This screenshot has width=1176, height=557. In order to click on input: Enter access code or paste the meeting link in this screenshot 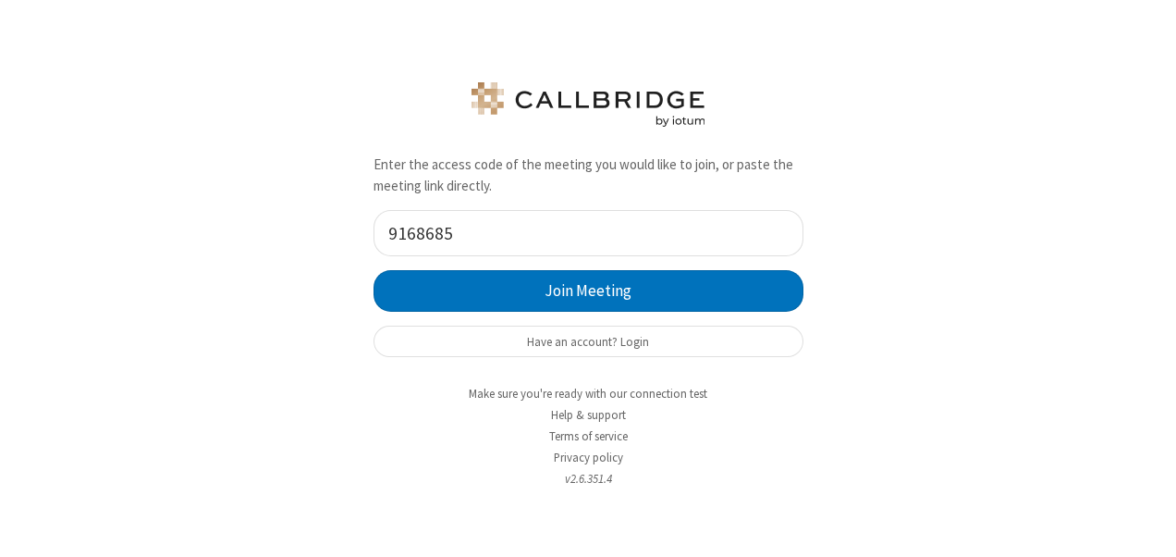, I will do `click(588, 233)`.